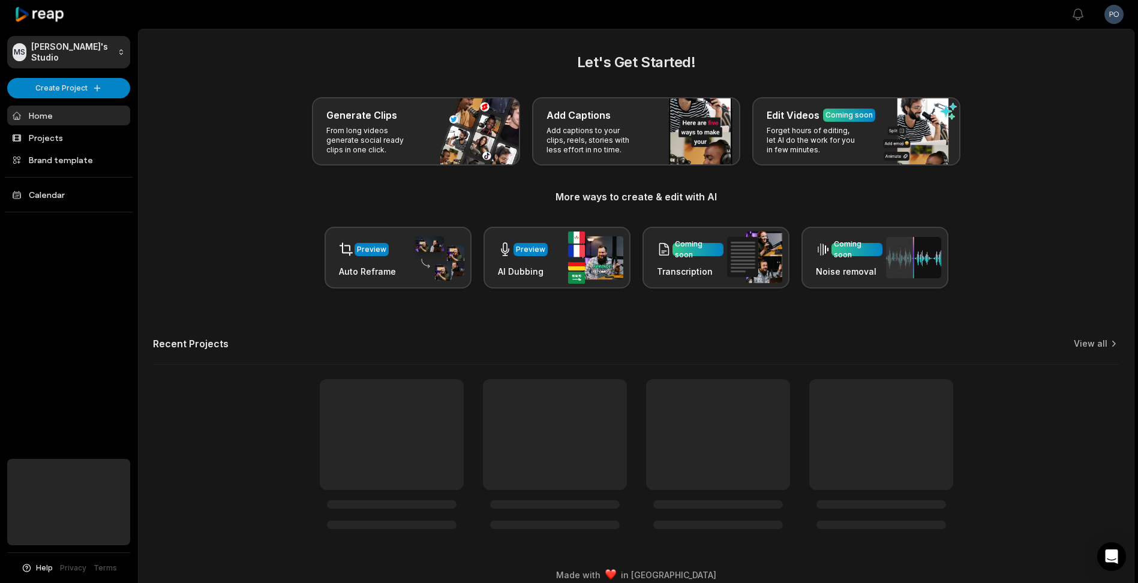  What do you see at coordinates (793, 115) in the screenshot?
I see `h3: Edit Videos` at bounding box center [793, 115].